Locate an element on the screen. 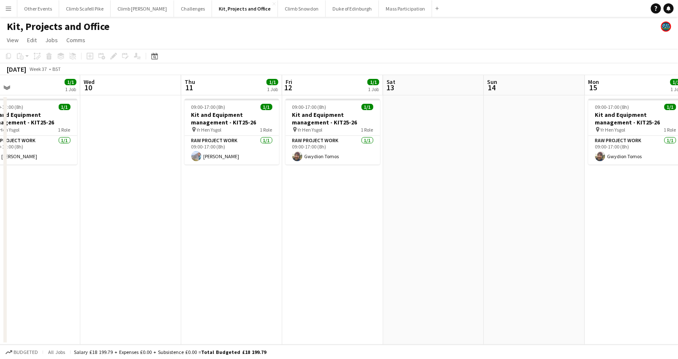  span: Budgeted is located at coordinates (26, 353).